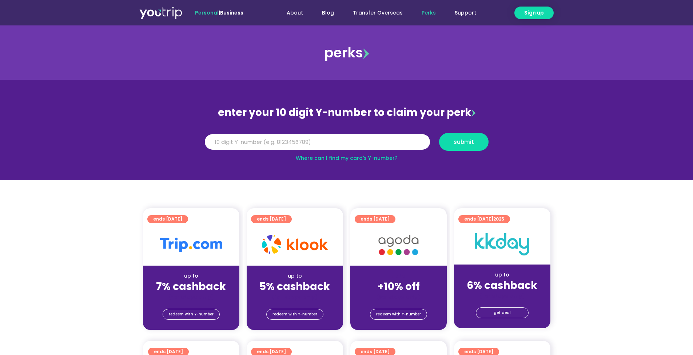  What do you see at coordinates (428, 13) in the screenshot?
I see `a: Perks` at bounding box center [428, 13].